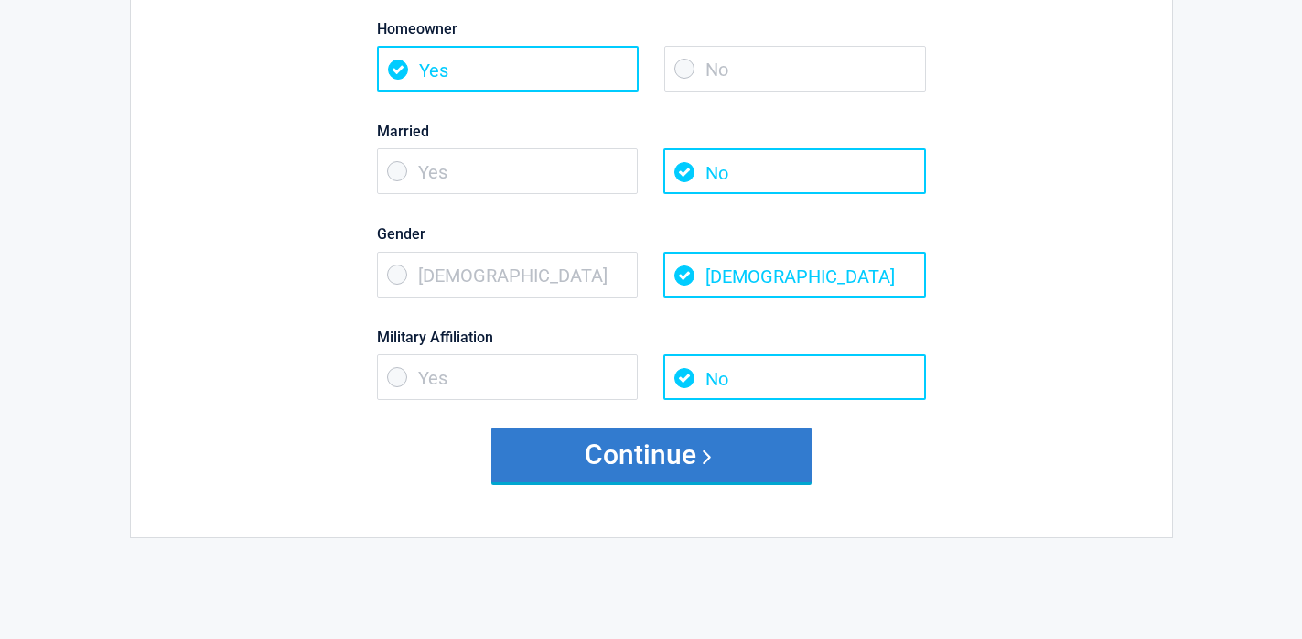 This screenshot has height=639, width=1302. I want to click on label: Homeowner, so click(652, 28).